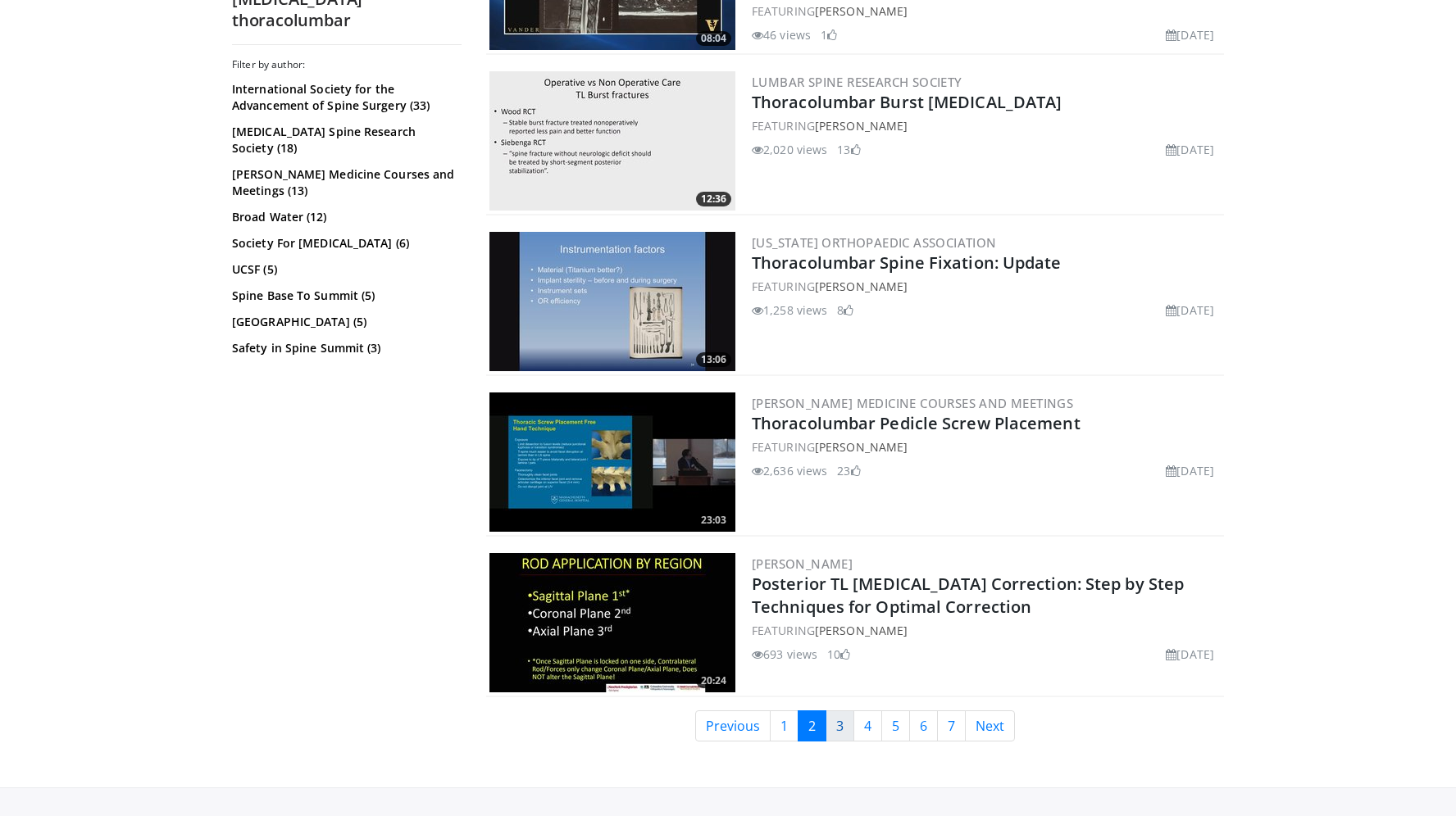  I want to click on li: 1, so click(828, 35).